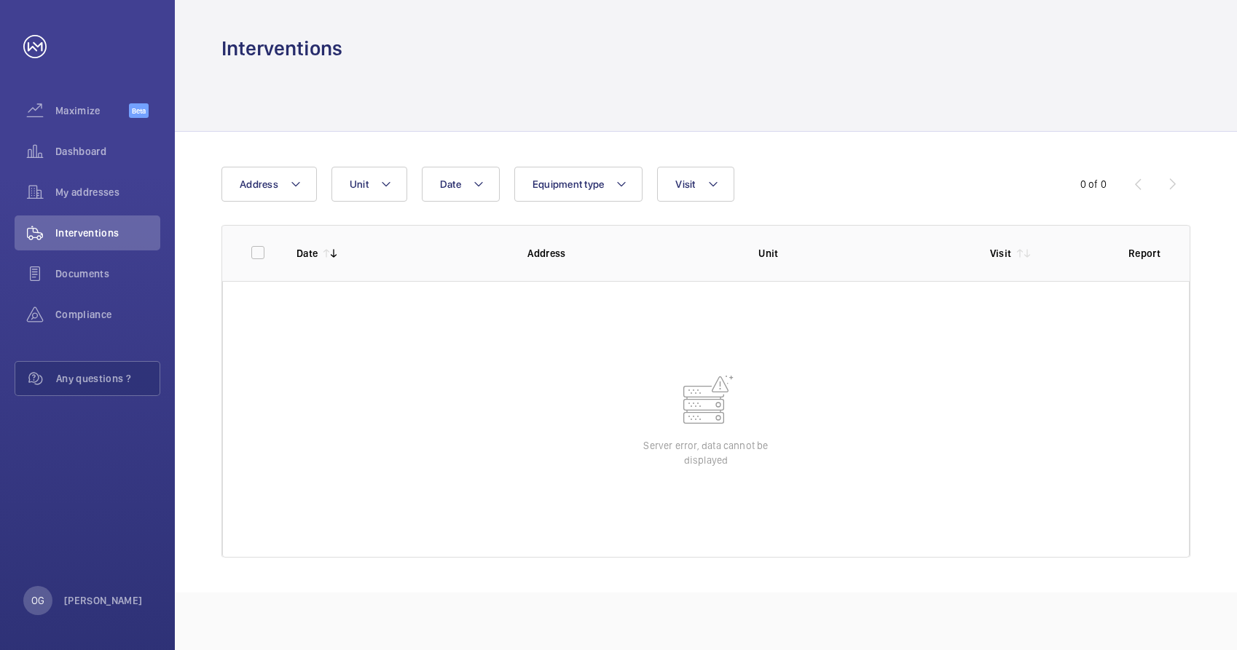  I want to click on span: Documents, so click(108, 274).